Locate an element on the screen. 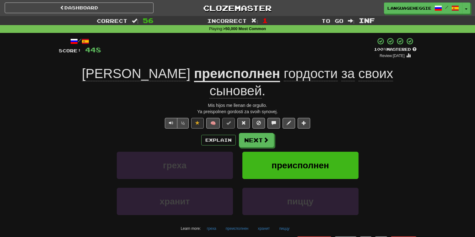 The image size is (475, 237). div: Ya preispolnen gordosti za svoih synovej. is located at coordinates (238, 112).